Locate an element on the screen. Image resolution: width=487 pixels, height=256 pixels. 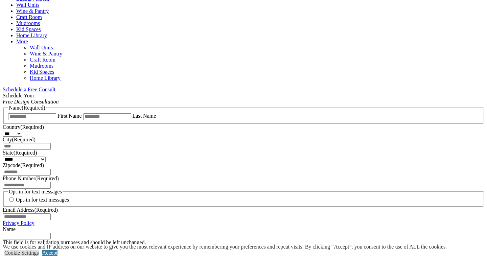
legend: Name is located at coordinates (27, 108).